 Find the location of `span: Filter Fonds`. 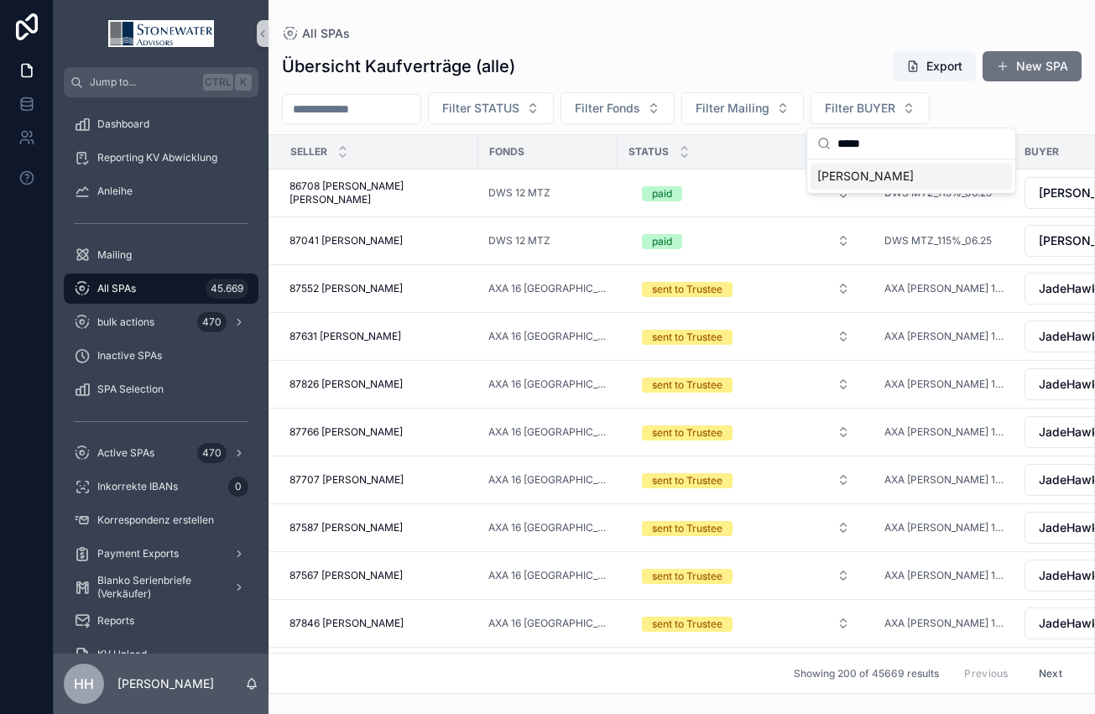

span: Filter Fonds is located at coordinates (607, 108).